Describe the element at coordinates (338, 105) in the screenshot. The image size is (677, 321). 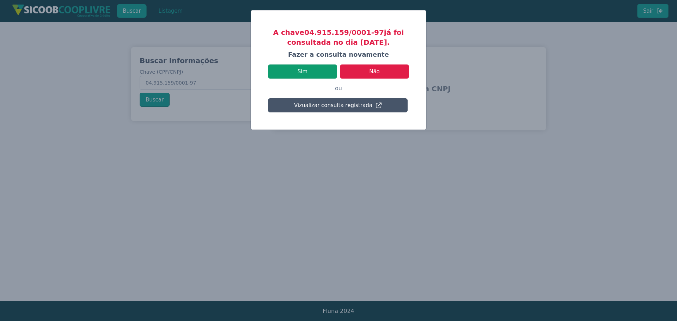
I see `button: Vizualizar consulta registrada` at that location.